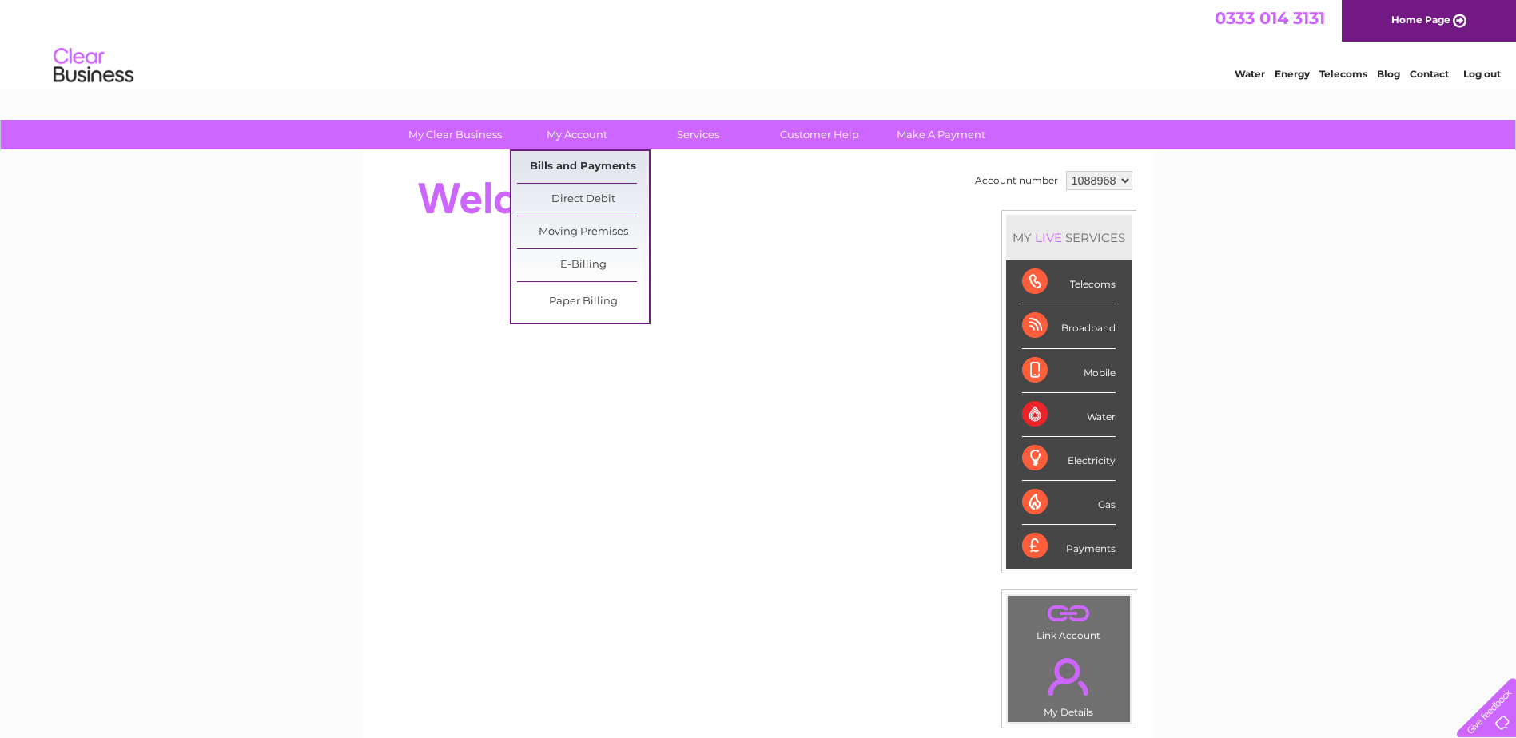  Describe the element at coordinates (1292, 74) in the screenshot. I see `a: Energy` at that location.